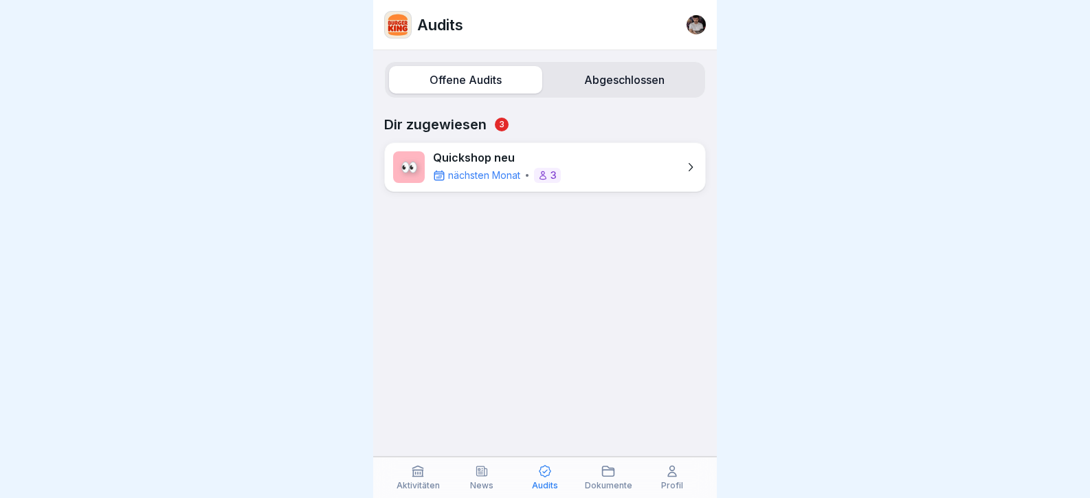 Image resolution: width=1090 pixels, height=498 pixels. Describe the element at coordinates (484, 175) in the screenshot. I see `p: nächsten Monat` at that location.